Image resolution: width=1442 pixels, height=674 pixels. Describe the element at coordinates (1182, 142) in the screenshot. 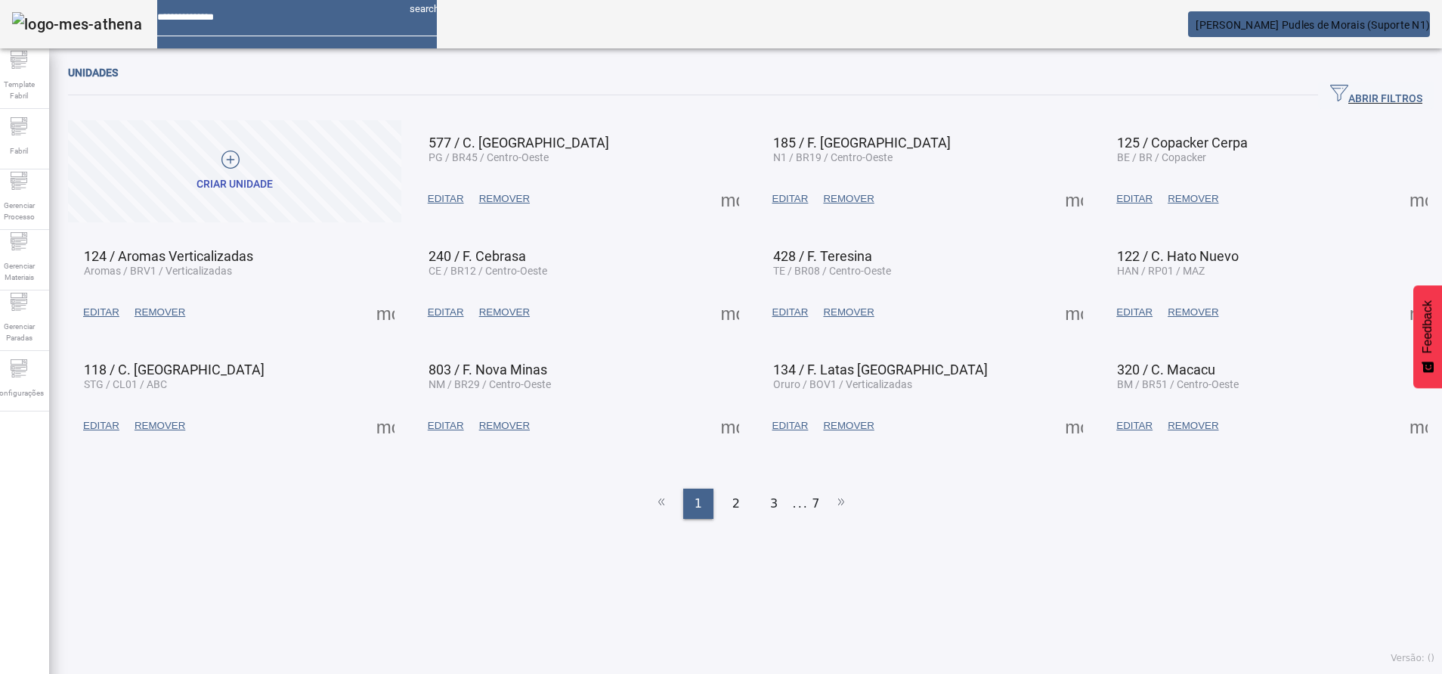

I see `span: 125 / Copacker Cerpa` at that location.